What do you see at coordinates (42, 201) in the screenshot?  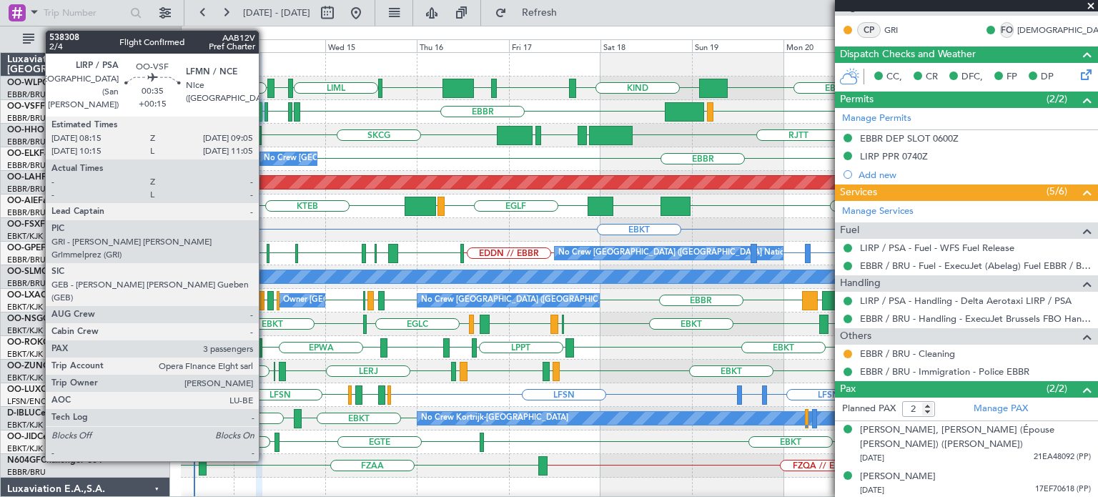 I see `a: OO-AIEFalcon 7X` at bounding box center [42, 201].